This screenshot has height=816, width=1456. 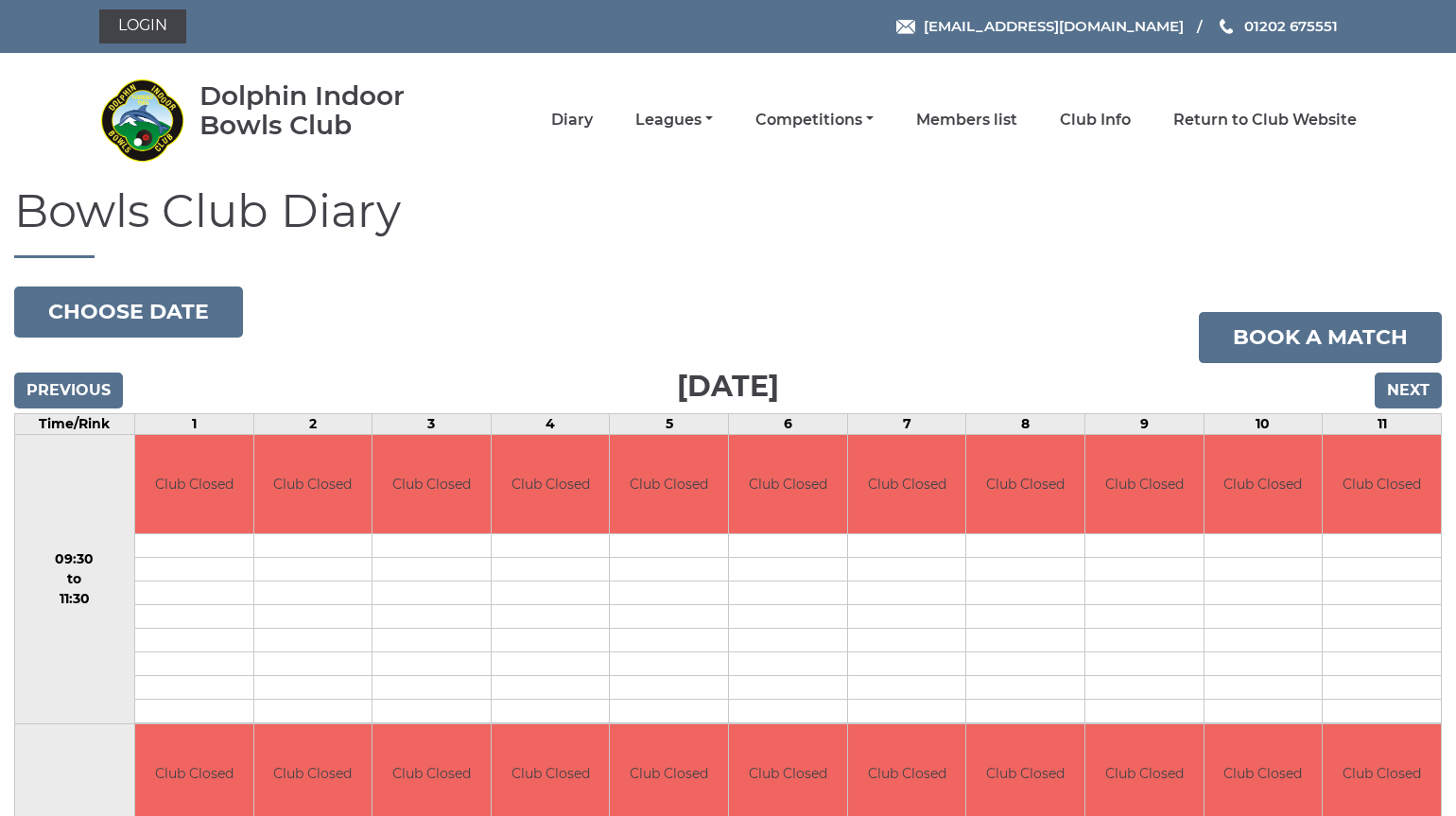 What do you see at coordinates (1143, 424) in the screenshot?
I see `td: 9` at bounding box center [1143, 424].